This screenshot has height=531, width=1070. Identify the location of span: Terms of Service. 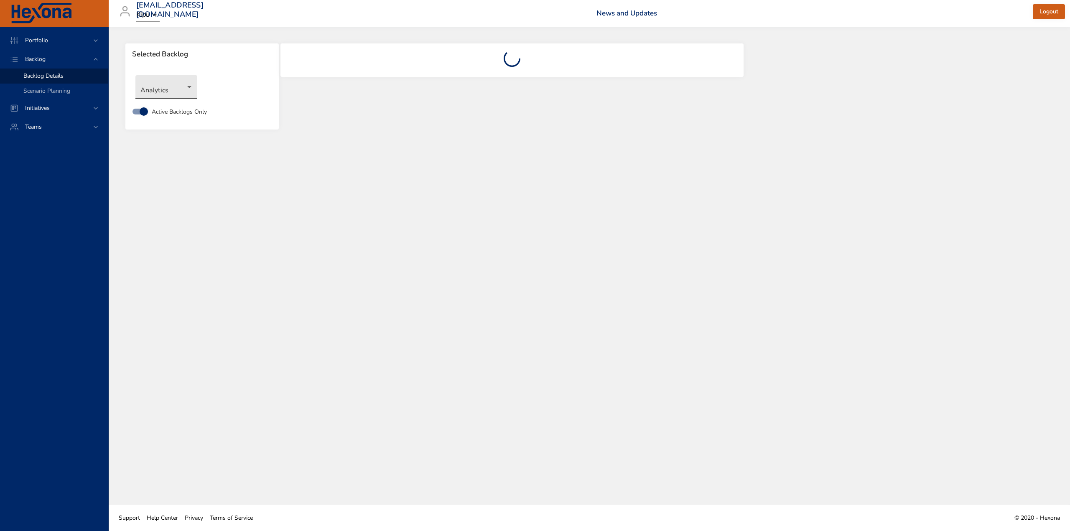
(231, 518).